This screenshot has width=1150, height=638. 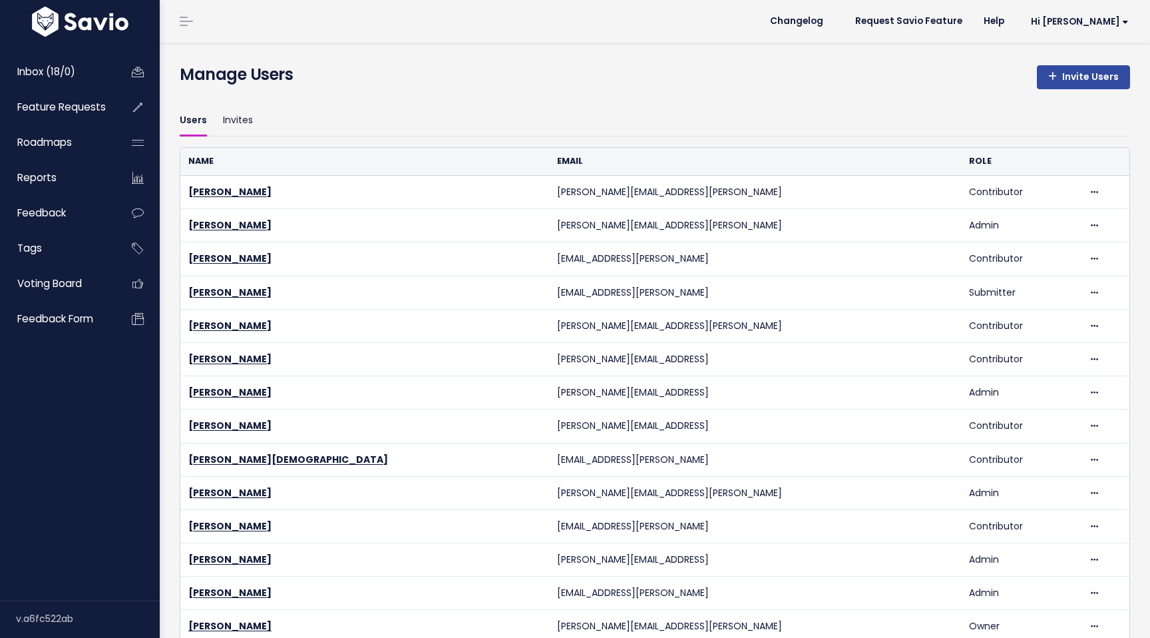 I want to click on a: Invites, so click(x=238, y=120).